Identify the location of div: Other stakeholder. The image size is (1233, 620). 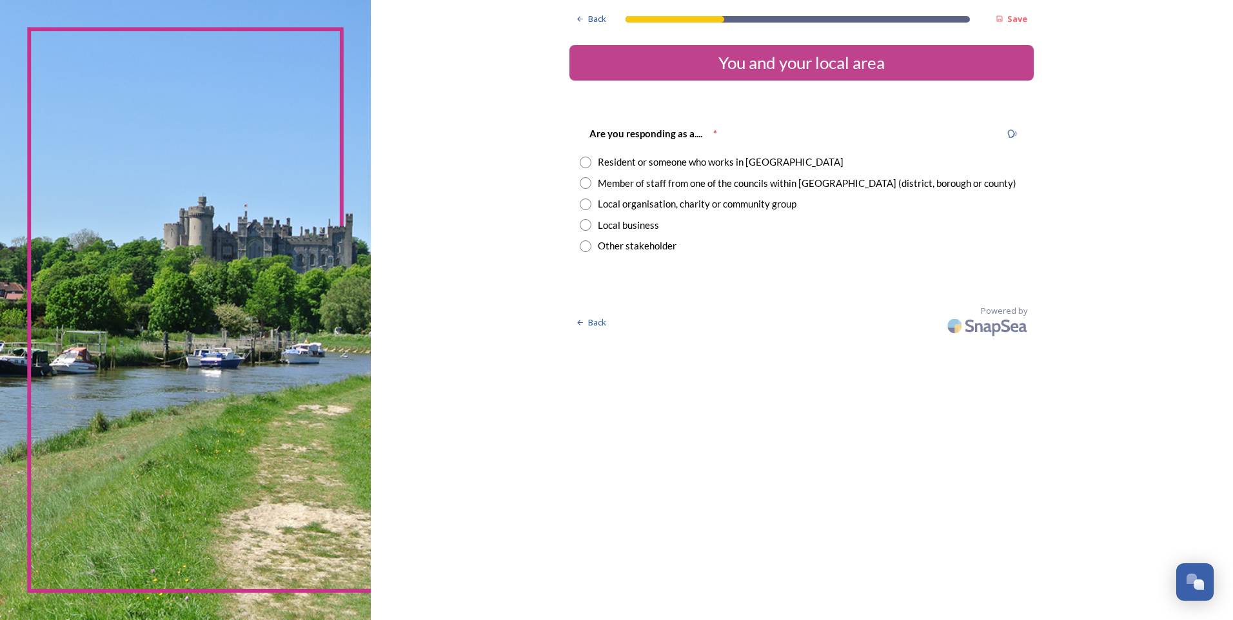
(637, 246).